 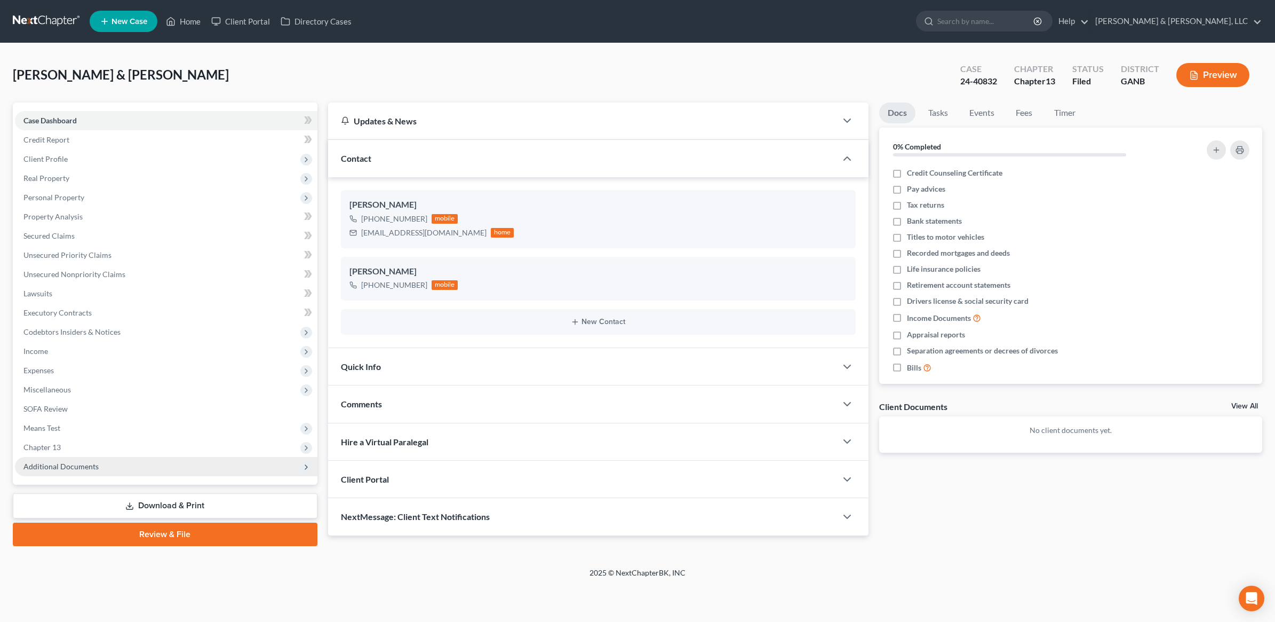 What do you see at coordinates (61, 466) in the screenshot?
I see `span: Additional Documents` at bounding box center [61, 466].